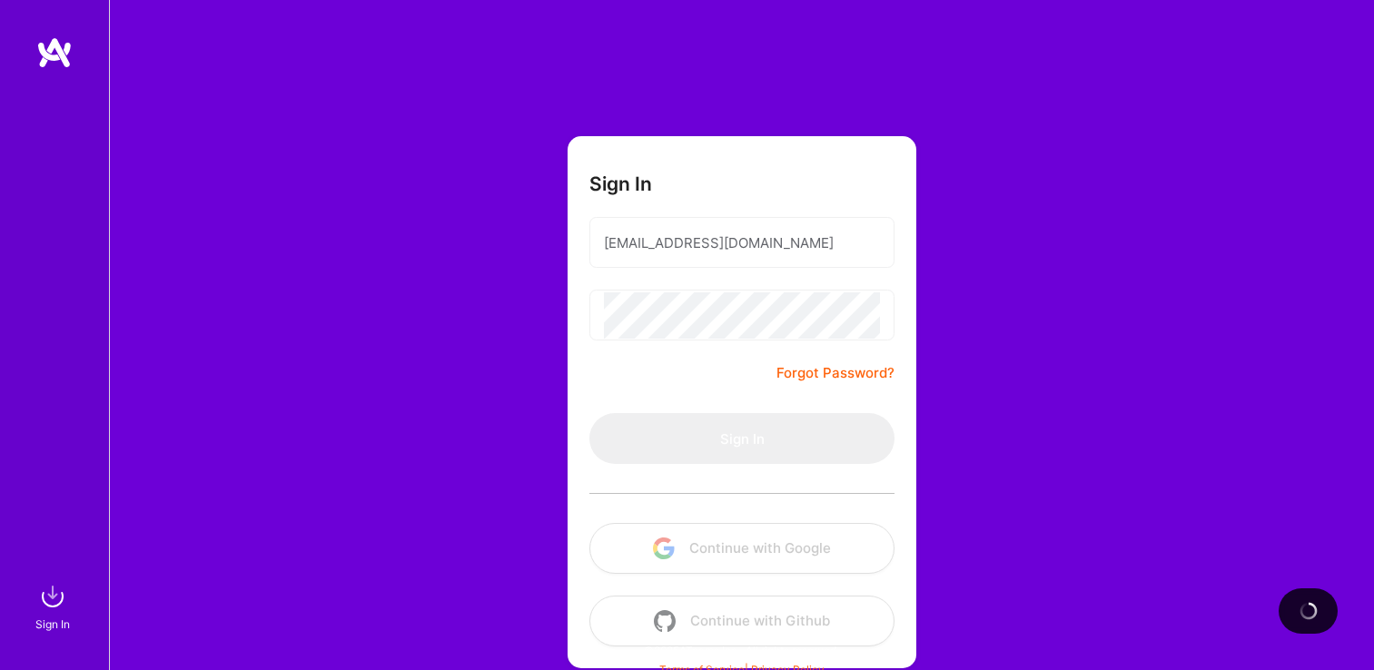 Image resolution: width=1374 pixels, height=670 pixels. What do you see at coordinates (53, 597) in the screenshot?
I see `img: sign in` at bounding box center [53, 597].